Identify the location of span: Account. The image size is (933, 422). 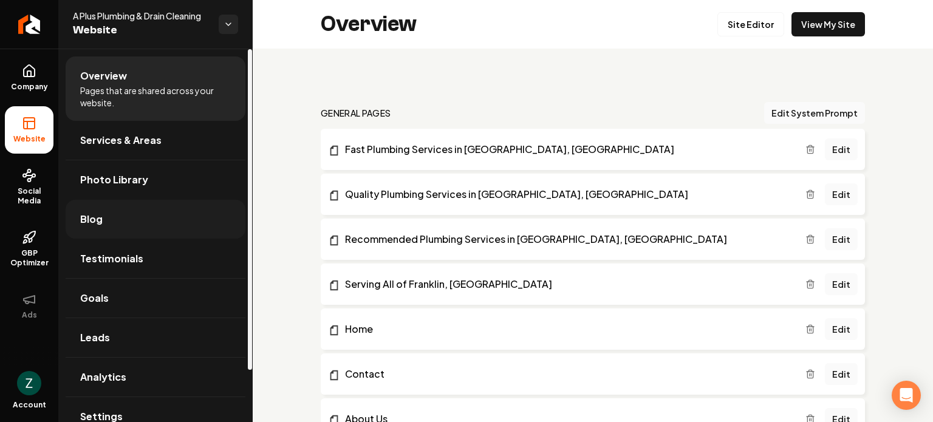
(29, 405).